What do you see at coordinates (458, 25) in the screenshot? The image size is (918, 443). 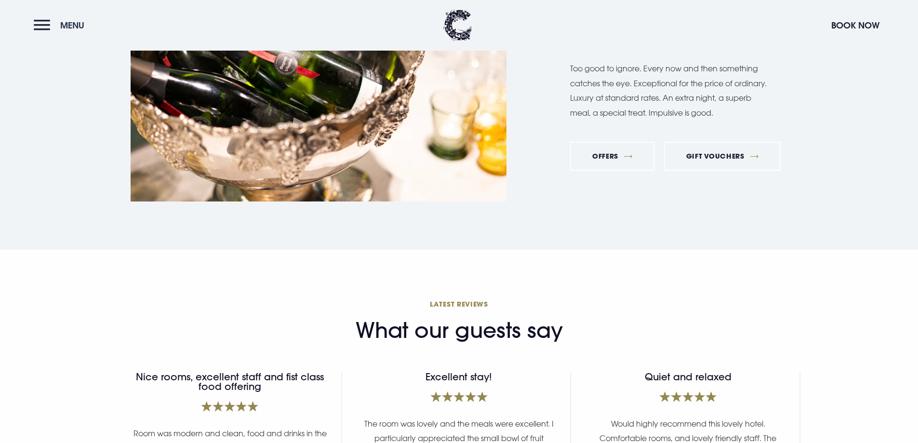 I see `img: Clandeboye Lodge` at bounding box center [458, 25].